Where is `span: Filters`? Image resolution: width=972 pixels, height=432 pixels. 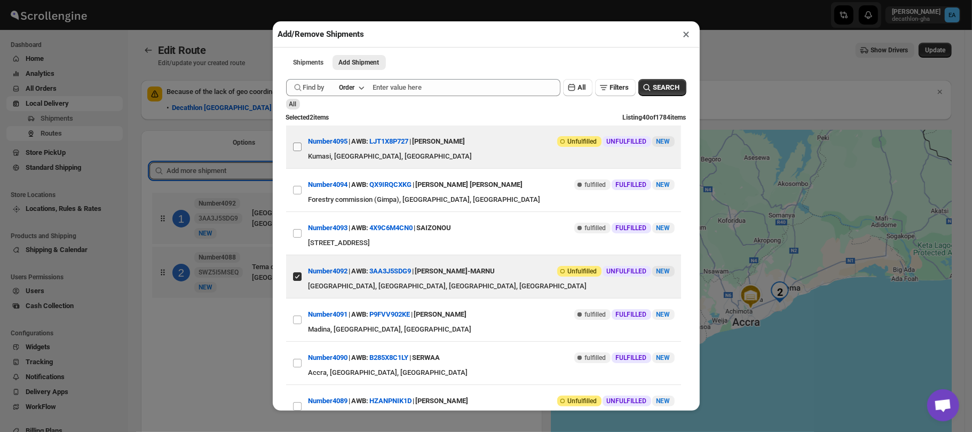 span: Filters is located at coordinates (620, 87).